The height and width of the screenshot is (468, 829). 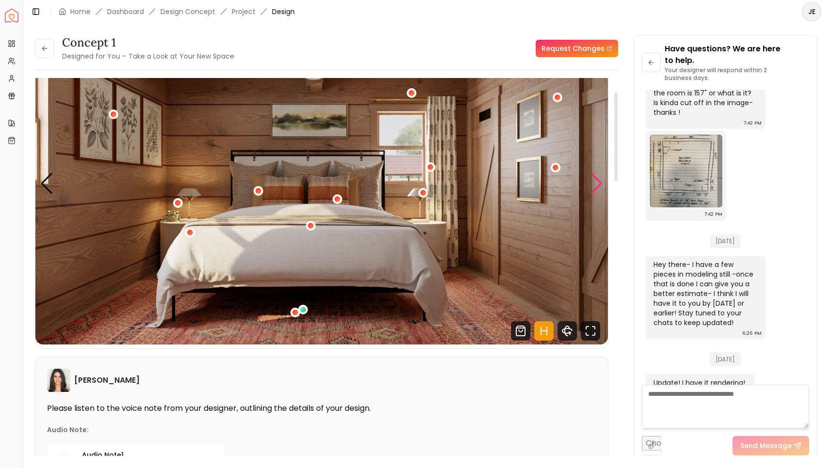 I want to click on h3: concept 1, so click(x=148, y=43).